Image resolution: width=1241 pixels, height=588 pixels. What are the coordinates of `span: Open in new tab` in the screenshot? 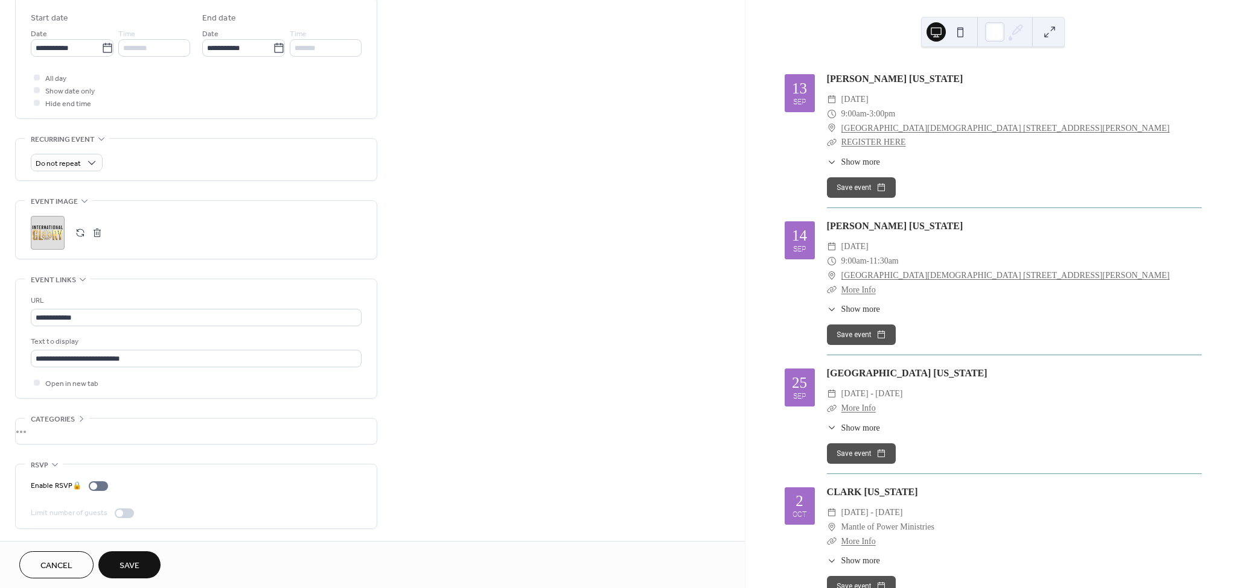 It's located at (72, 384).